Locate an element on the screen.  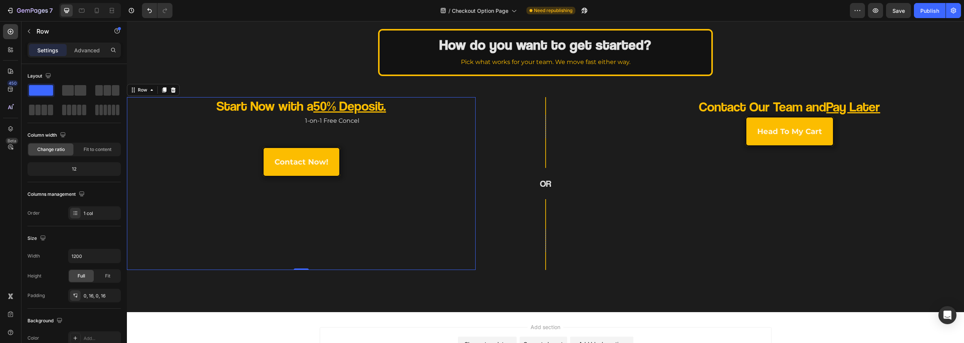
p: Pick what works for your team. We move fast either way. is located at coordinates (418, 41).